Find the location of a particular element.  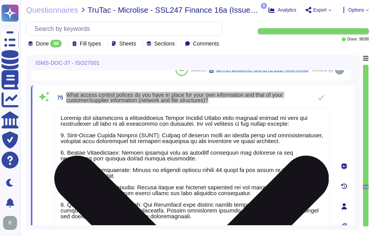

span: Done: is located at coordinates (352, 39).